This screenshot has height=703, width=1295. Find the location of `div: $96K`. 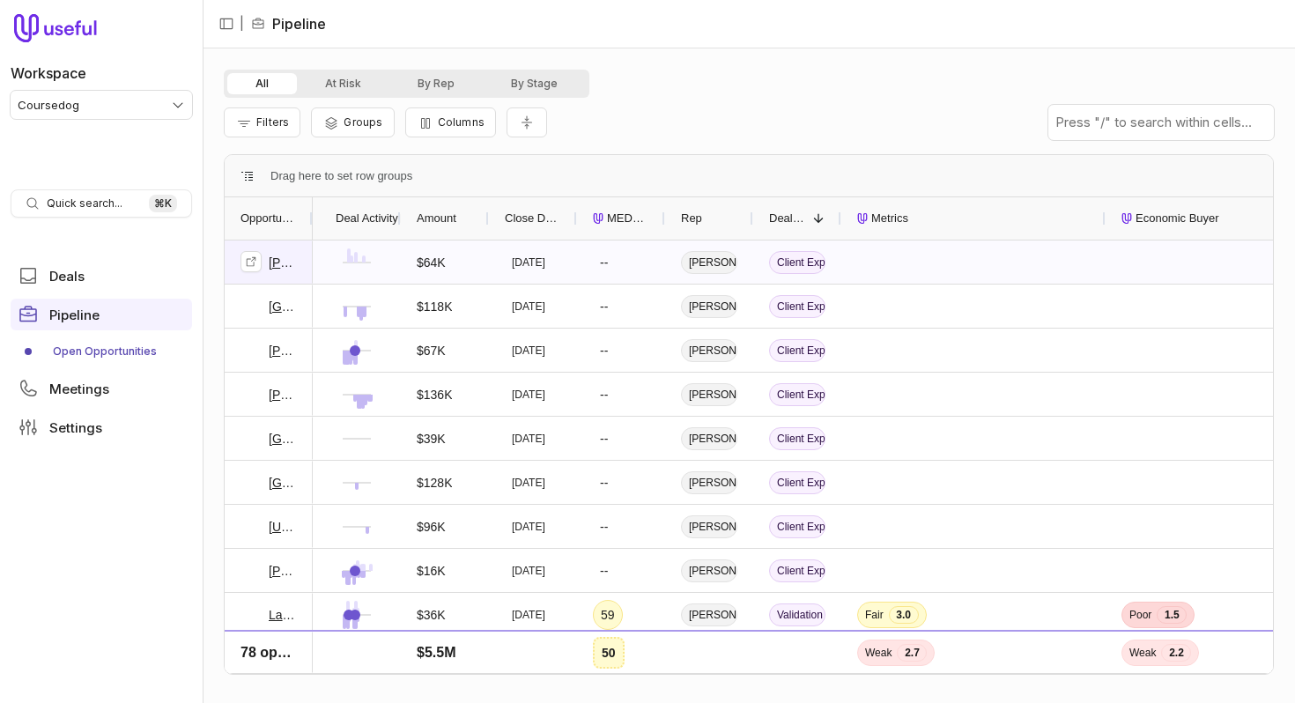

div: $96K is located at coordinates (431, 527).